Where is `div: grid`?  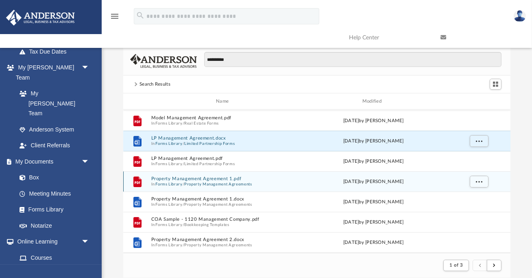
div: grid is located at coordinates (317, 182).